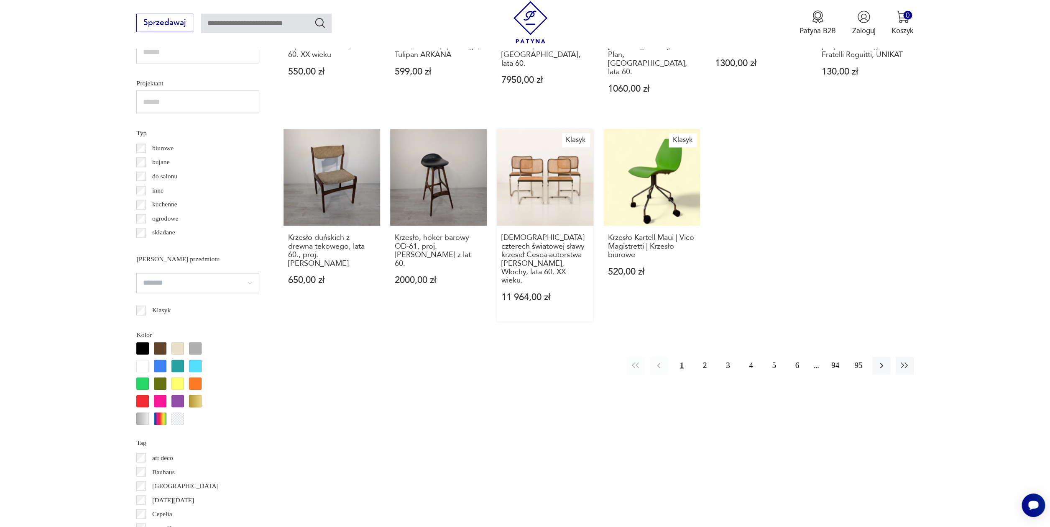  What do you see at coordinates (818, 23) in the screenshot?
I see `button: Patyna B2B` at bounding box center [818, 23].